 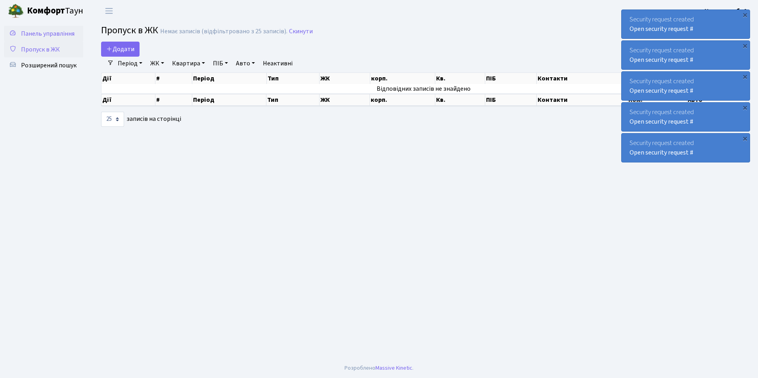 What do you see at coordinates (109, 11) in the screenshot?
I see `button: Переключити навігацію` at bounding box center [109, 11].